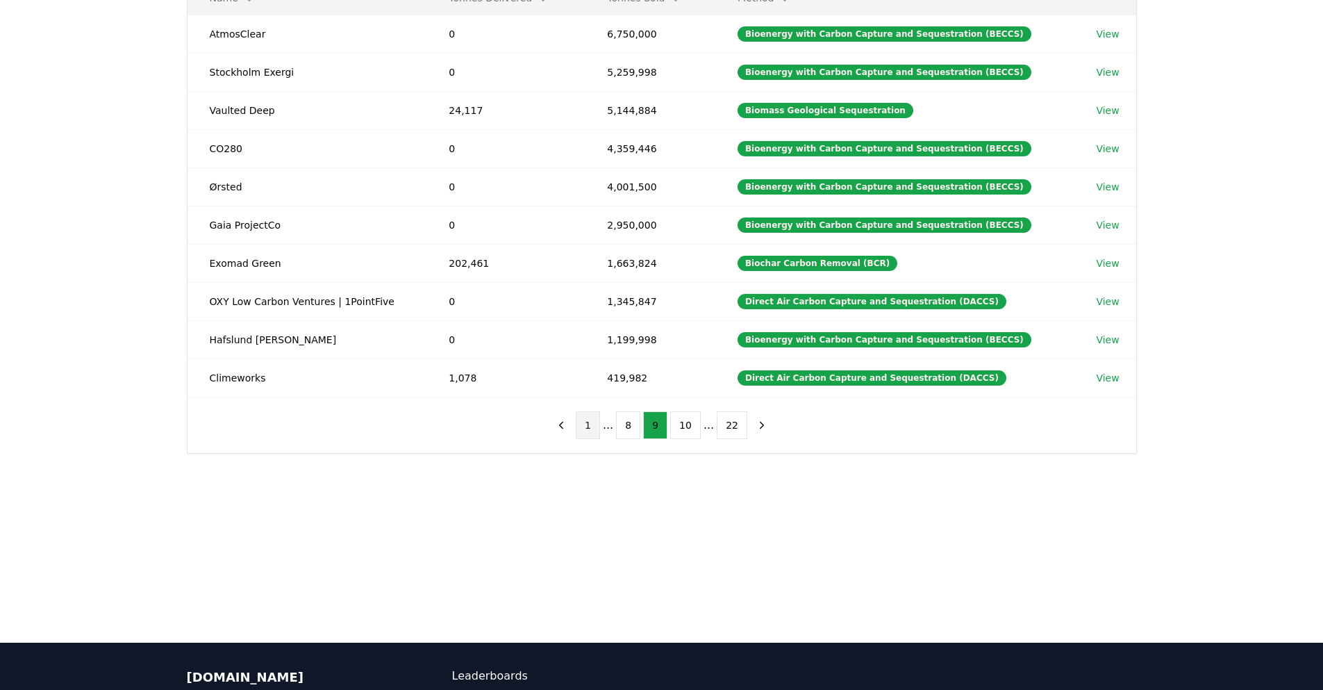 The image size is (1323, 690). I want to click on td: CO280, so click(307, 148).